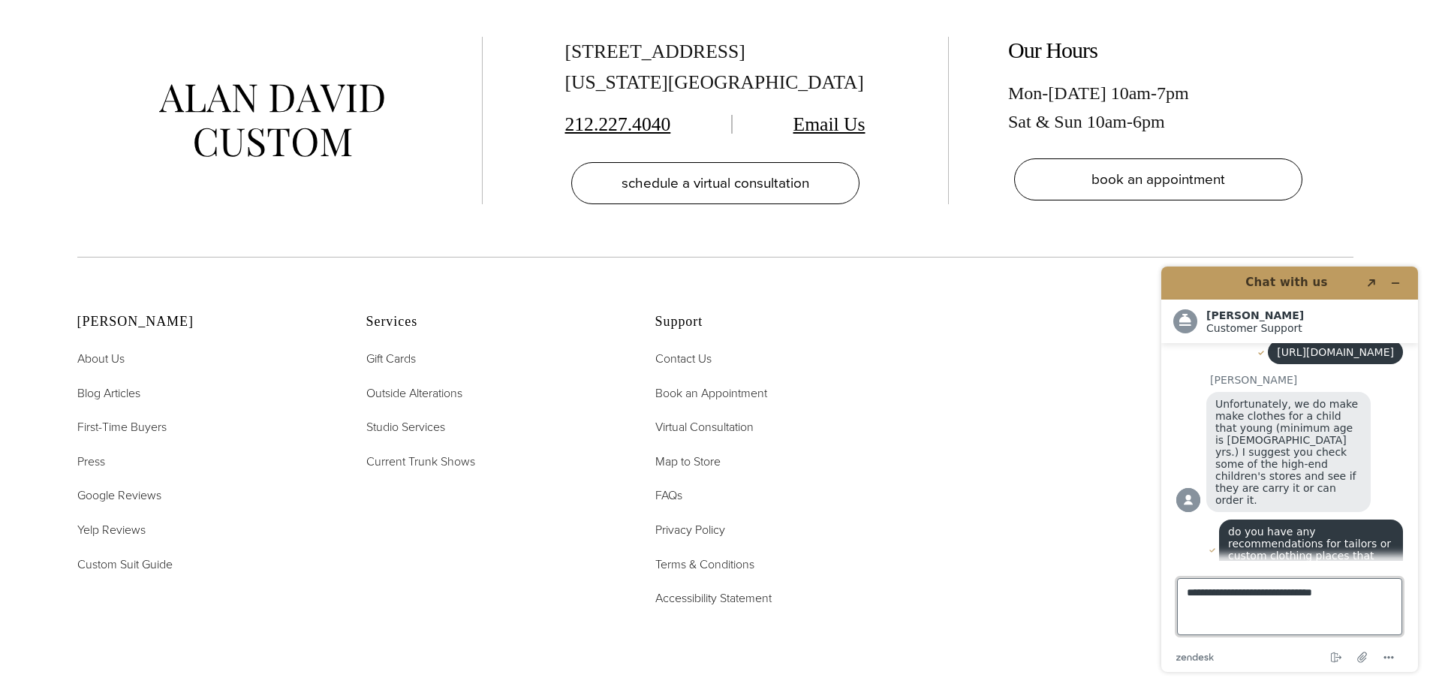  I want to click on span: Accessibility Statement, so click(713, 598).